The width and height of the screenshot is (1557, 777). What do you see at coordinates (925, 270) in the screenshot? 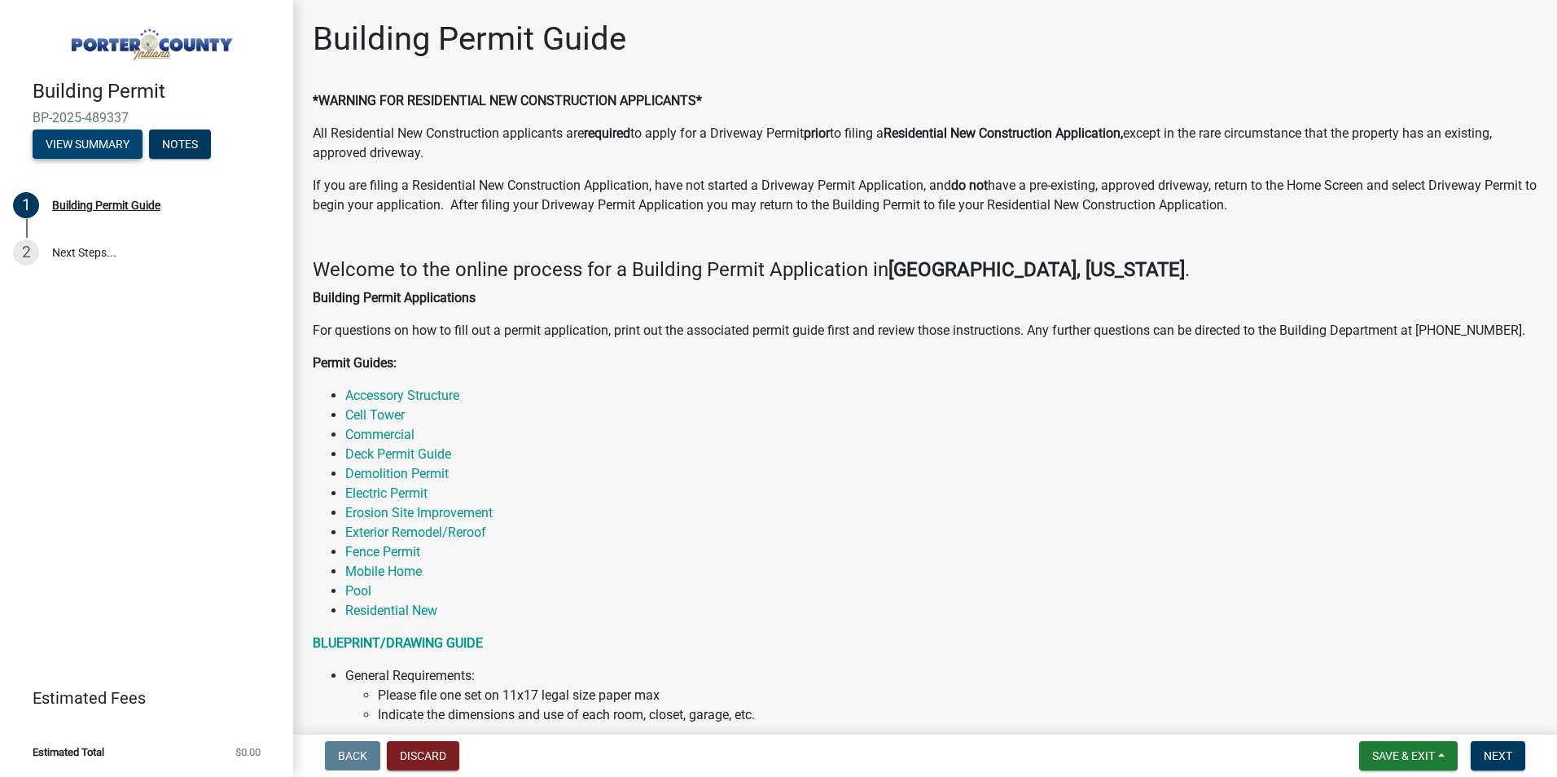
I see `h4: Welcome to the online process for a Building Permit Application in .` at bounding box center [925, 270].